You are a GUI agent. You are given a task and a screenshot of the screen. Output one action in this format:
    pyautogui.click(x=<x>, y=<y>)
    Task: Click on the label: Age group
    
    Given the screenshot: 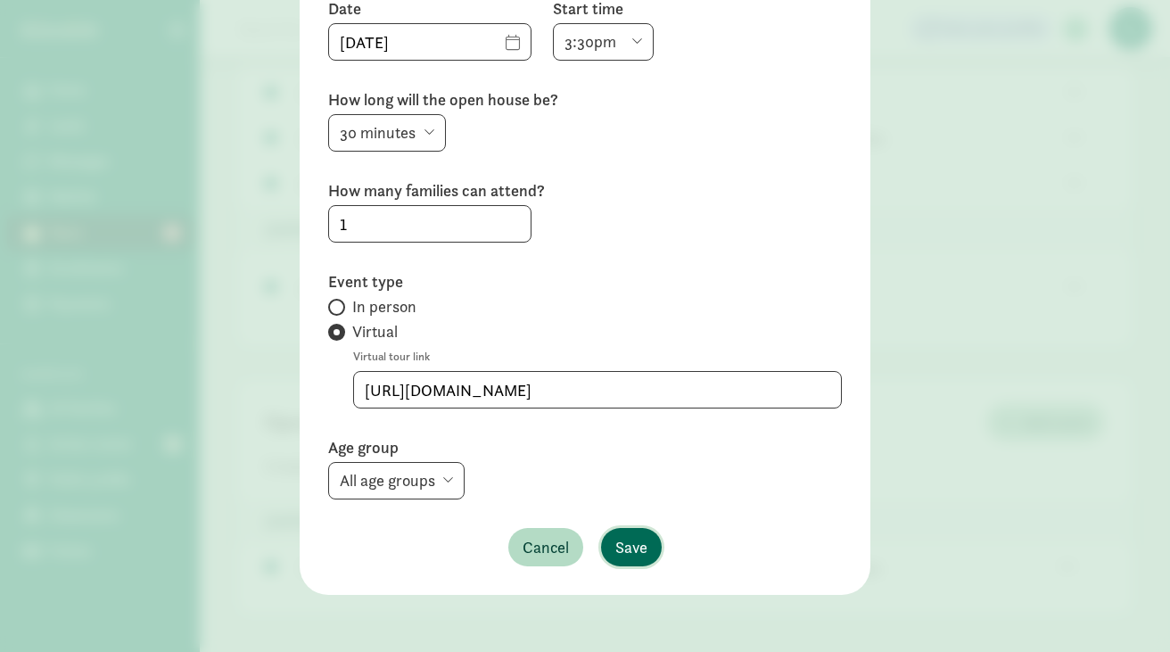 What is the action you would take?
    pyautogui.click(x=585, y=448)
    